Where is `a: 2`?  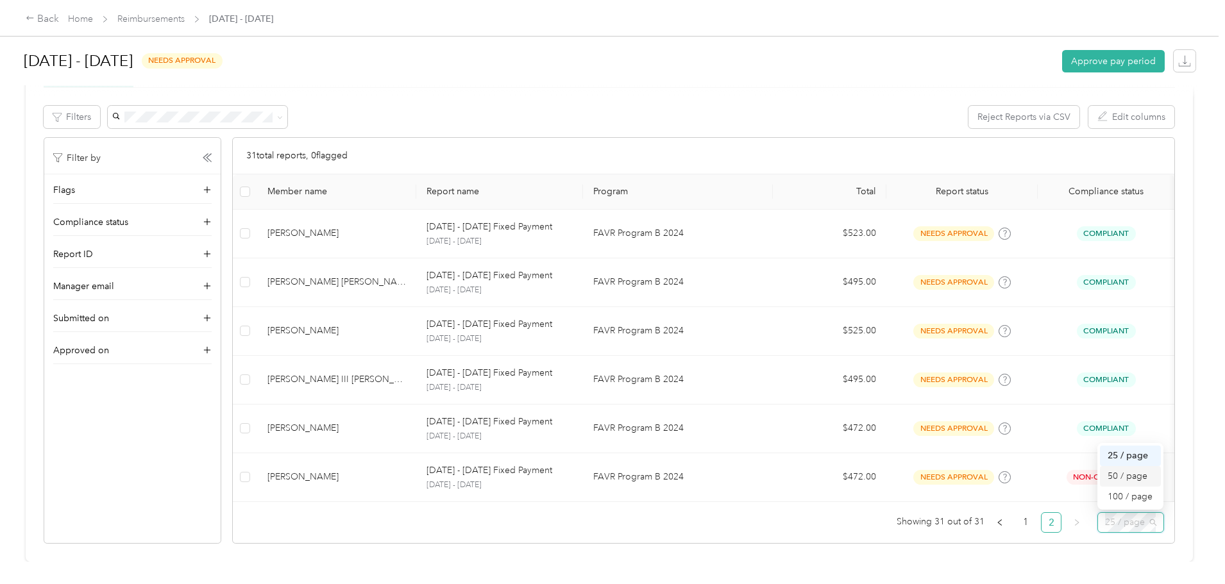 a: 2 is located at coordinates (1051, 523).